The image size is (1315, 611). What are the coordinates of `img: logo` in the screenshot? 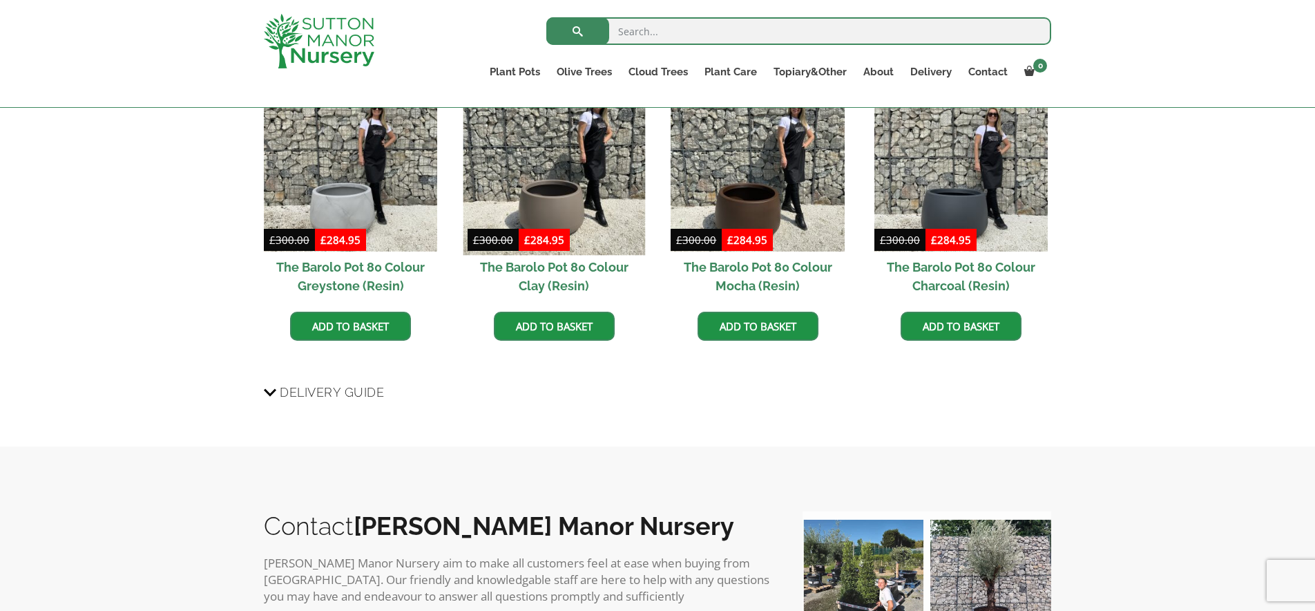 It's located at (319, 41).